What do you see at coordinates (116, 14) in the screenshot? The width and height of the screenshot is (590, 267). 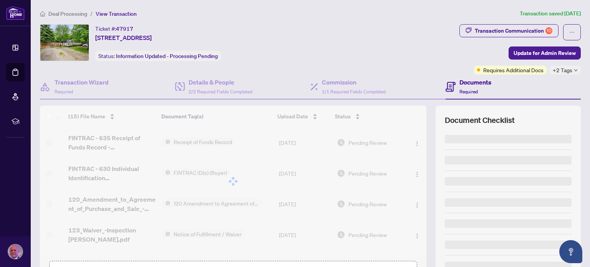 I see `span: View Transaction` at bounding box center [116, 14].